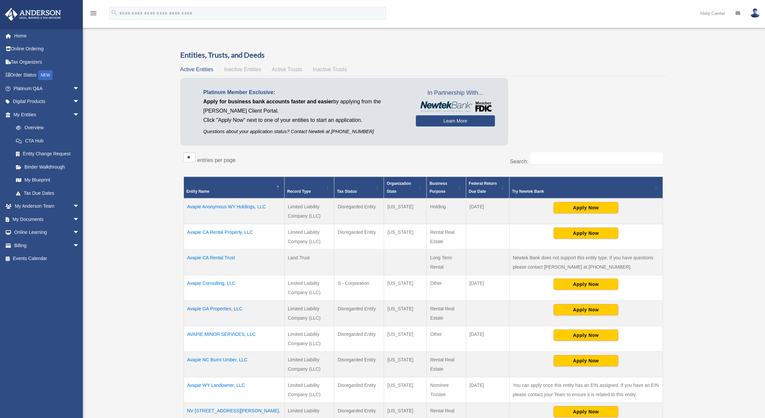 Image resolution: width=765 pixels, height=418 pixels. I want to click on th: Entity Name: Activate to invert sorting, so click(234, 188).